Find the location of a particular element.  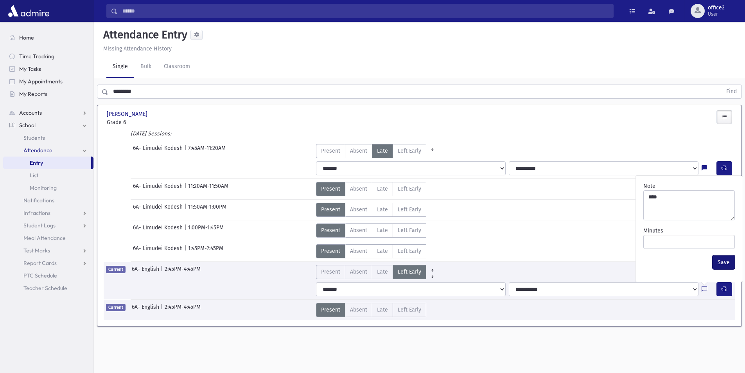

span: 11:50AM-1:00PM is located at coordinates (207, 210).